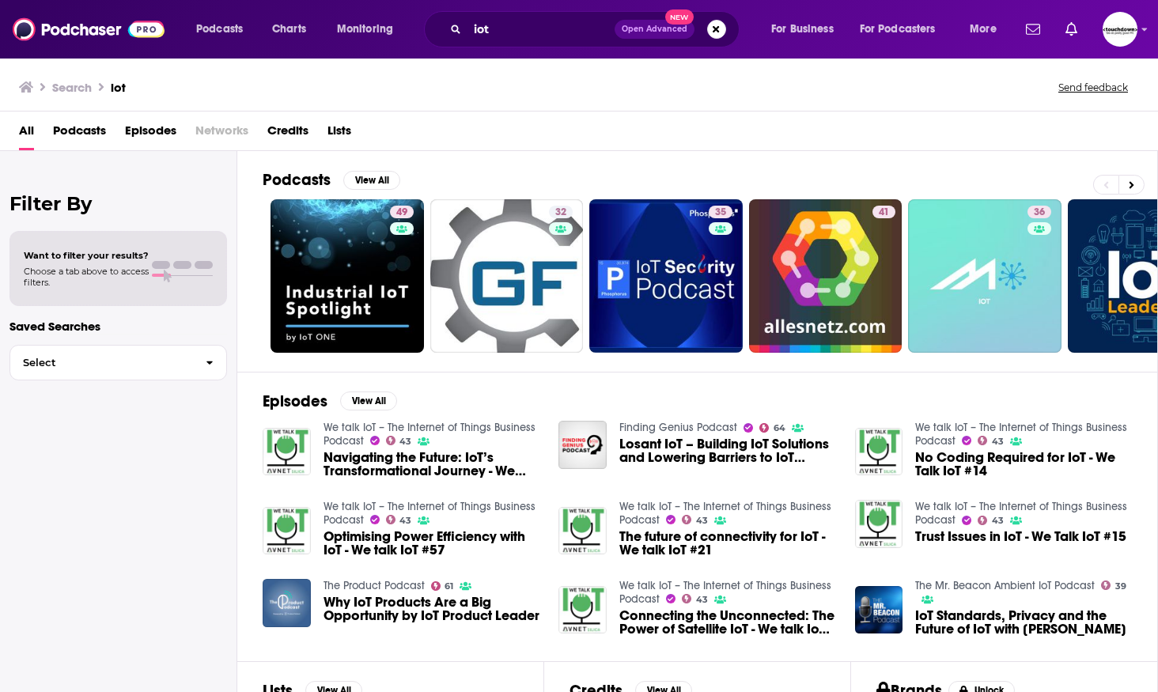 This screenshot has width=1158, height=692. I want to click on a: Charts, so click(289, 29).